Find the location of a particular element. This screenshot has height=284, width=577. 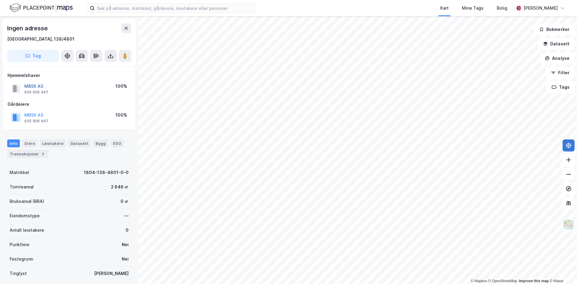

button: Analyse is located at coordinates (557, 58).